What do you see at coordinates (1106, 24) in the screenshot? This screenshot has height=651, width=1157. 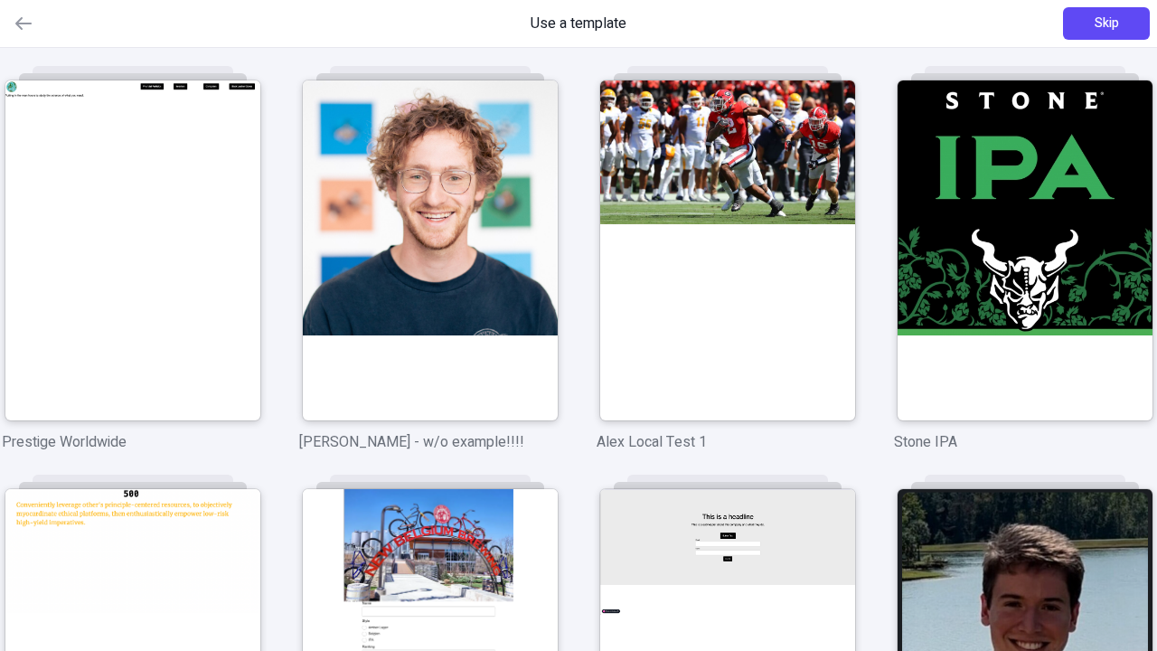 I see `button: Skip` at bounding box center [1106, 24].